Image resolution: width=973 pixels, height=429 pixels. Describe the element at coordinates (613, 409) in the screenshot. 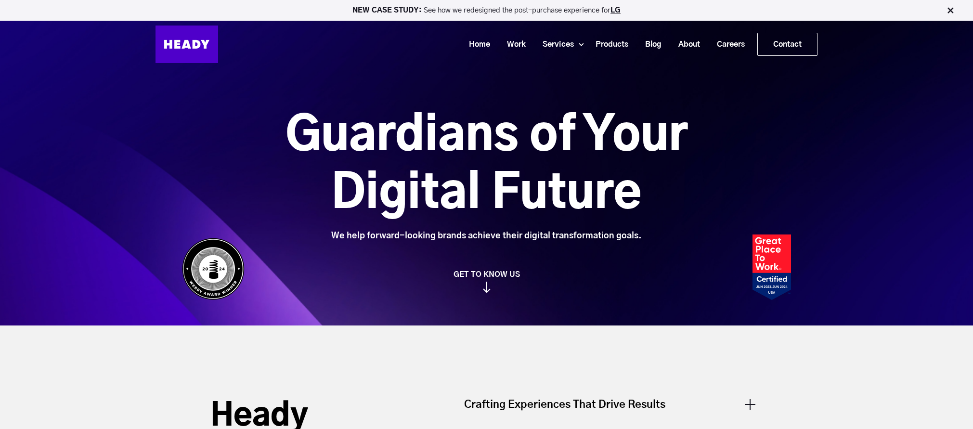

I see `div: Crafting Experiences That Drive Results` at that location.